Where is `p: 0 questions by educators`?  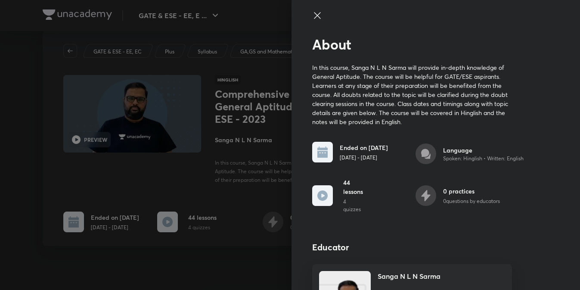
p: 0 questions by educators is located at coordinates (471, 201).